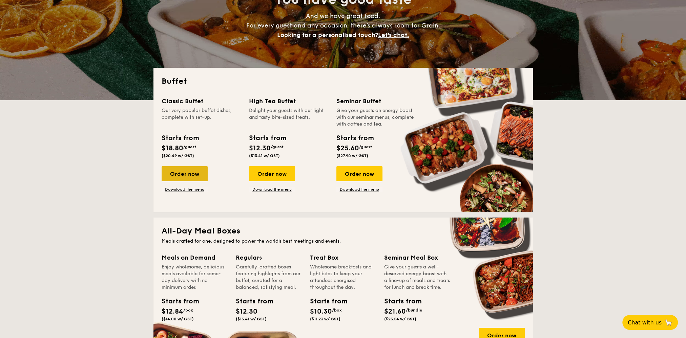 This screenshot has height=338, width=686. Describe the element at coordinates (343, 25) in the screenshot. I see `span: And we have great food. For every guest and any occasion, there’s always room for Grain.` at that location.